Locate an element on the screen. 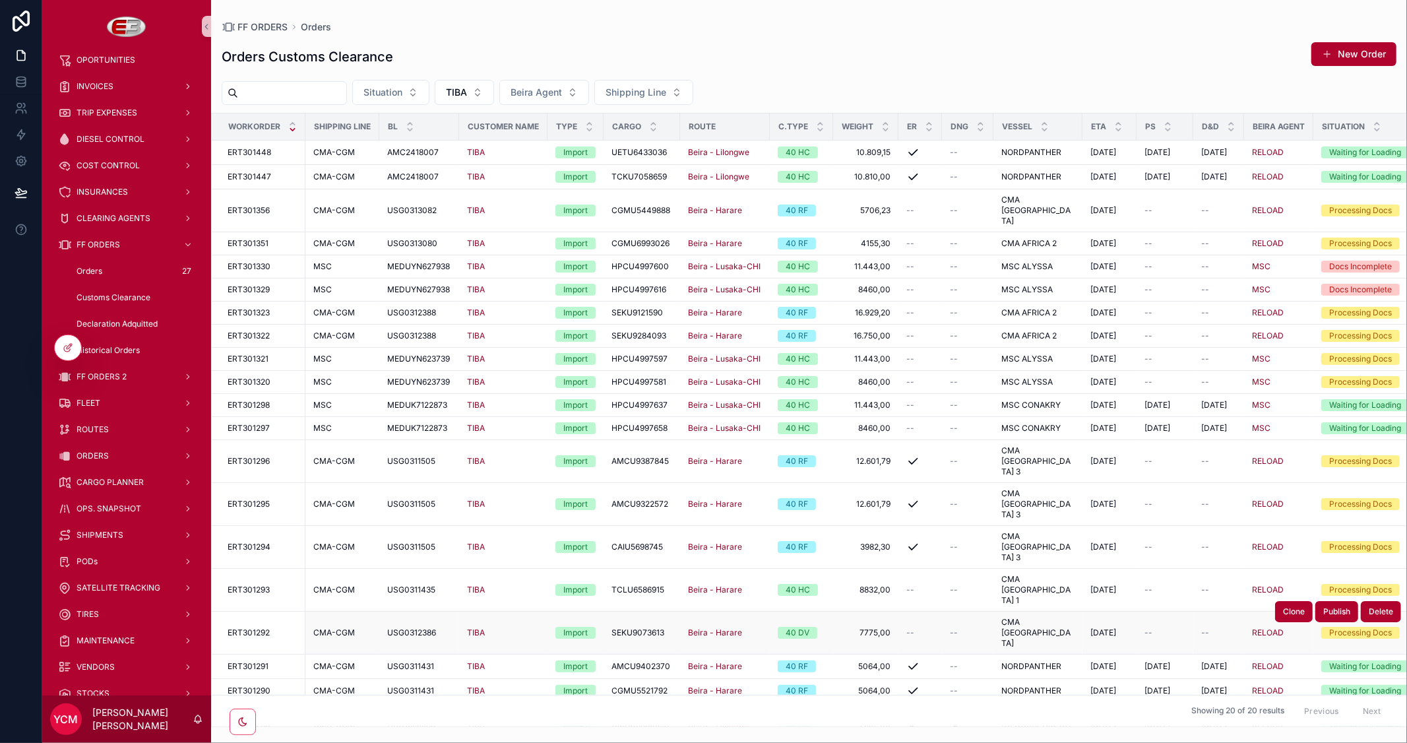 Image resolution: width=1407 pixels, height=743 pixels. div: 40 HC is located at coordinates (798, 177).